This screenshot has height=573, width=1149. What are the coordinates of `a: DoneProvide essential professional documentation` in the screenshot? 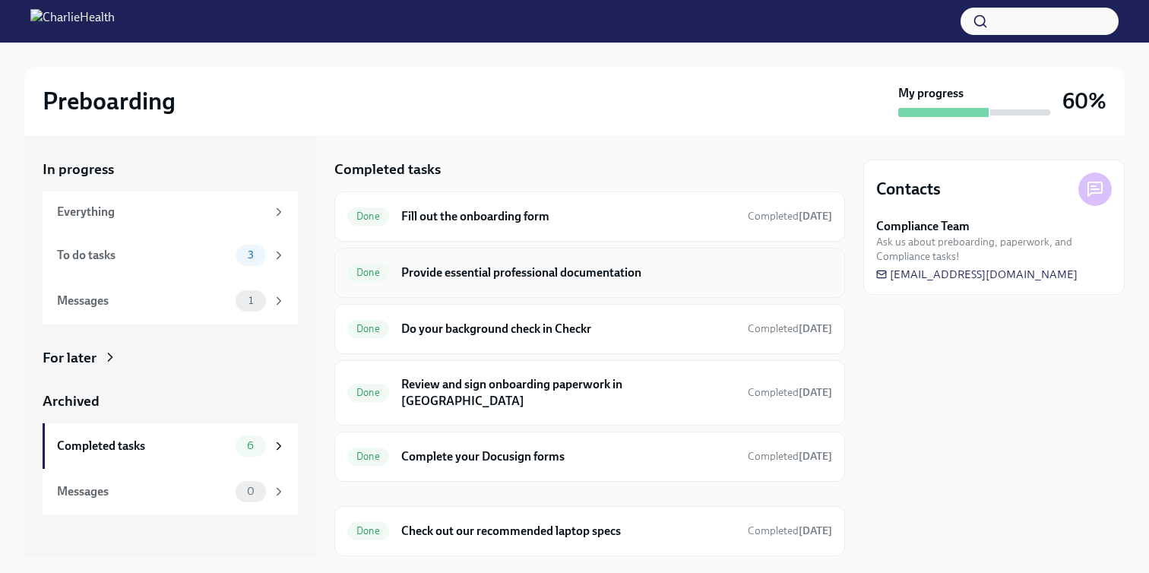 It's located at (589, 273).